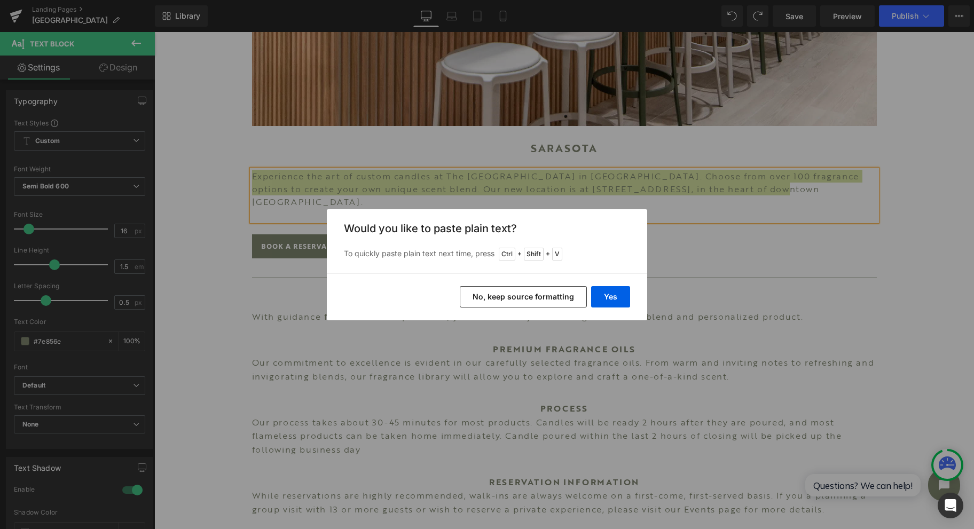 The height and width of the screenshot is (529, 974). What do you see at coordinates (410, 271) in the screenshot?
I see `h1: CRAFT YOUR UNIQUE SCENT` at bounding box center [410, 271].